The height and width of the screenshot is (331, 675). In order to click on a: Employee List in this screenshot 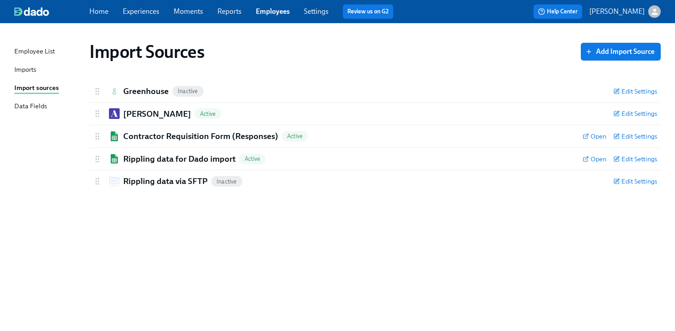, I will do `click(48, 52)`.